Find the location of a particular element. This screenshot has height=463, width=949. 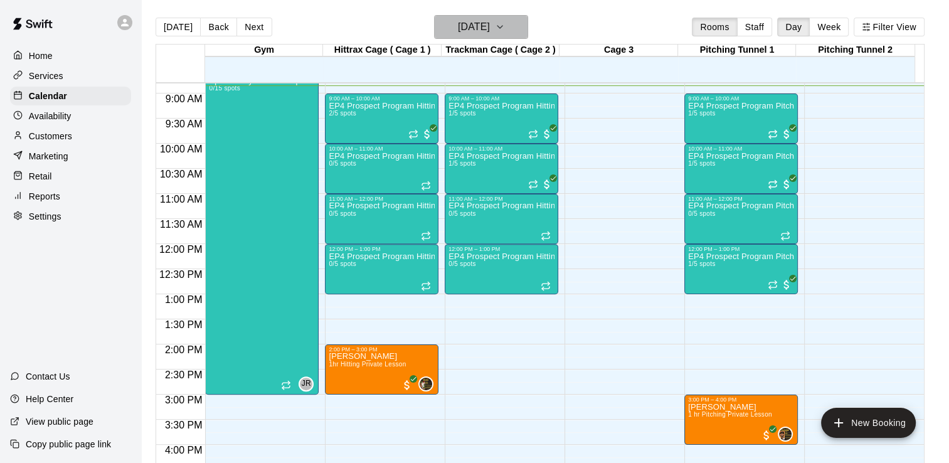

div: 12:00 PM – 1:00 PM: EP4 Prospect Program Pitching is located at coordinates (740, 269).